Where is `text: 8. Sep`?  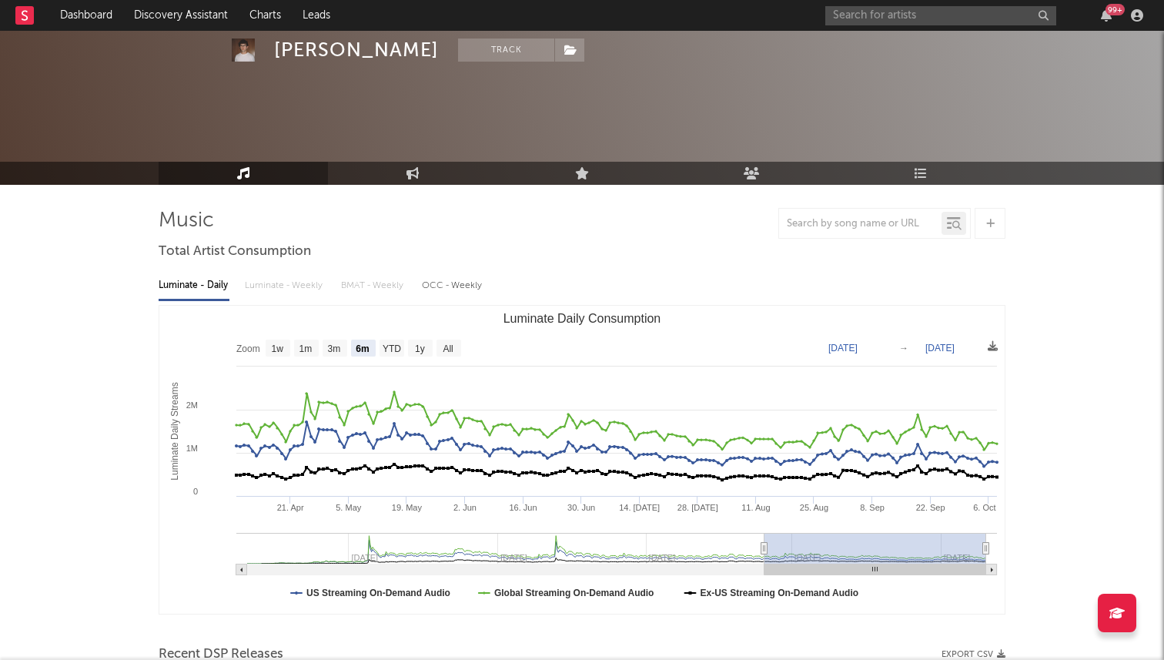
text: 8. Sep is located at coordinates (872, 507).